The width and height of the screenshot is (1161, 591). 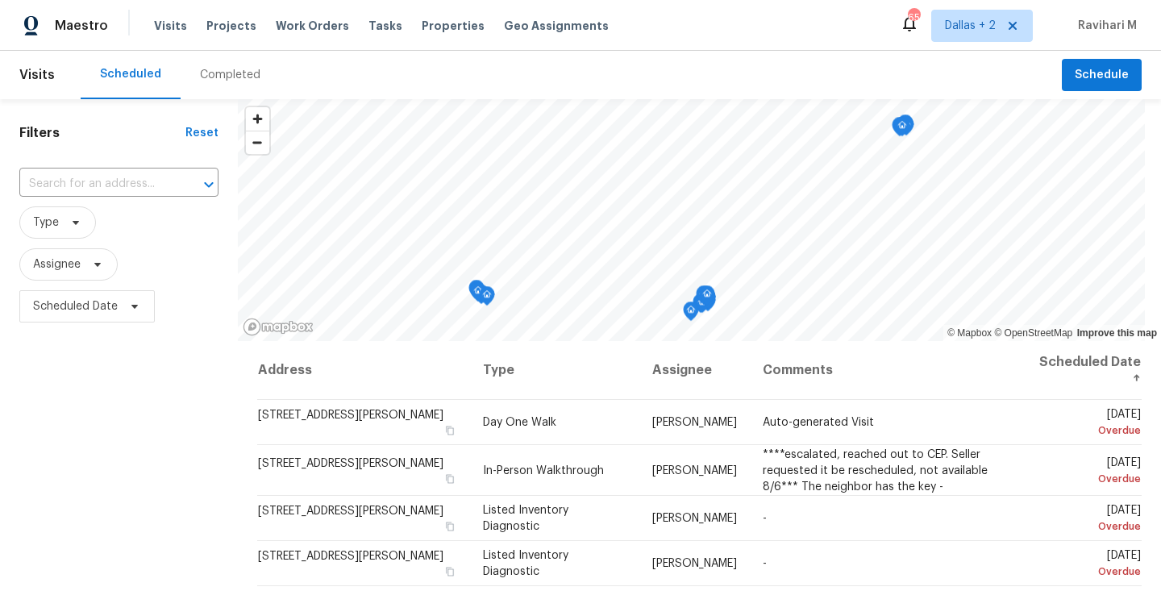 I want to click on div: 65, so click(x=913, y=18).